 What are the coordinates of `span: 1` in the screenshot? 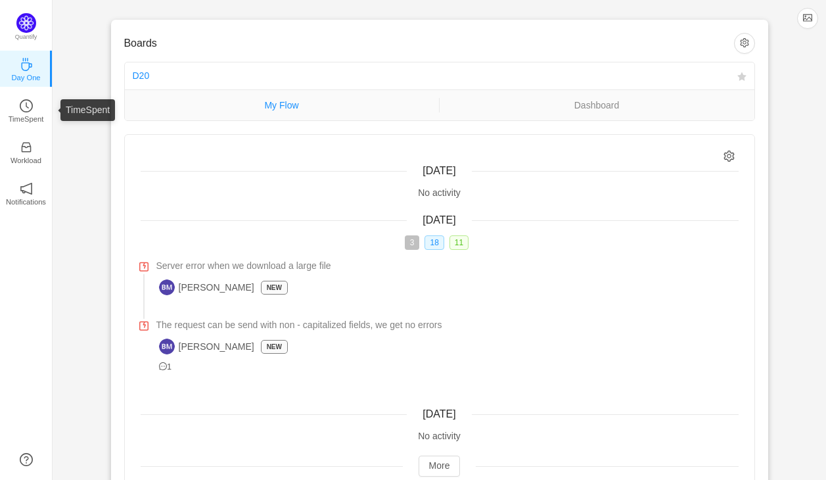 It's located at (166, 367).